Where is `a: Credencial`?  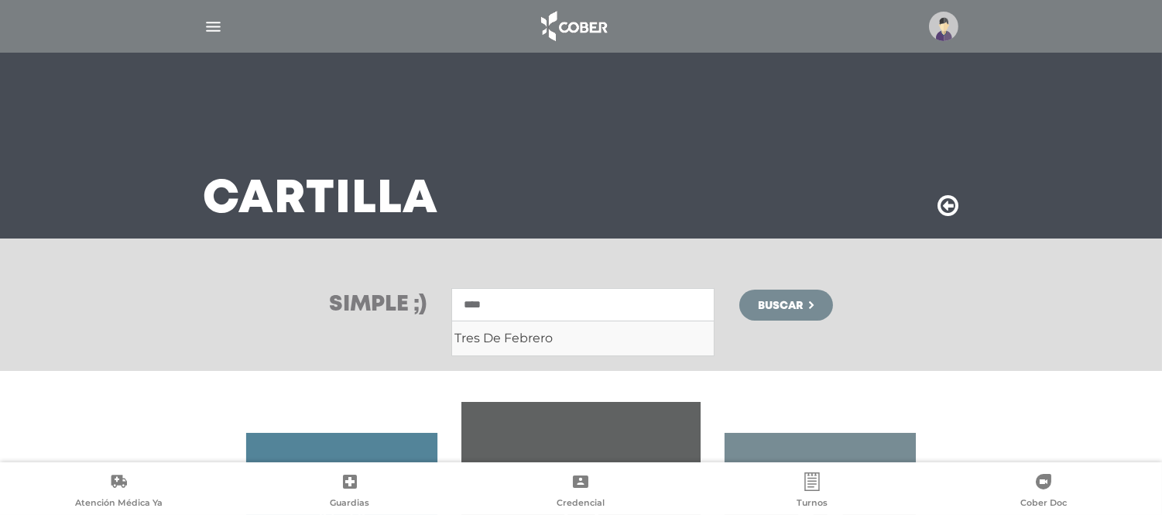
a: Credencial is located at coordinates (581, 492).